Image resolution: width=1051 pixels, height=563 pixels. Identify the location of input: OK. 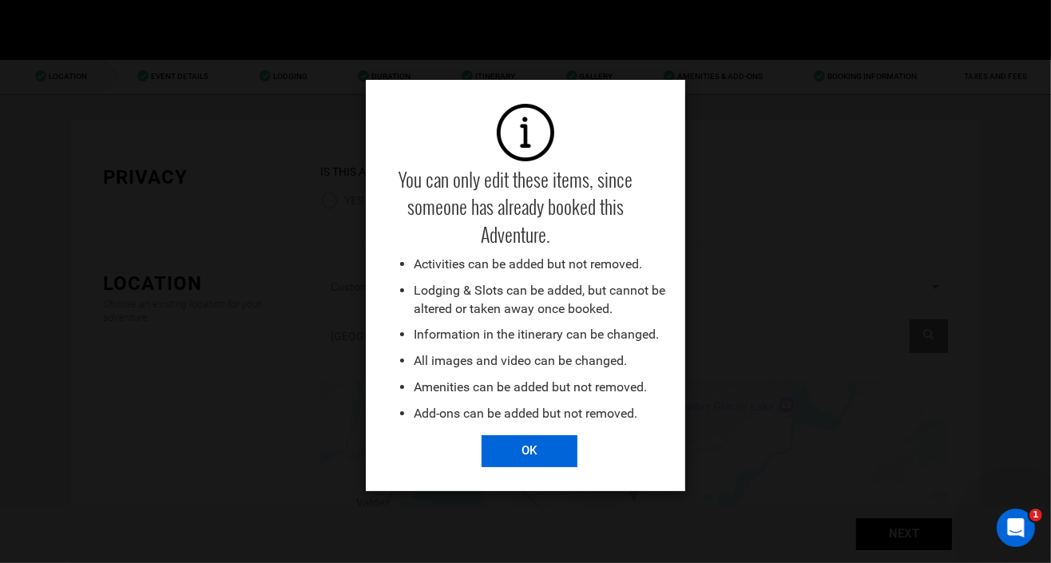
(529, 451).